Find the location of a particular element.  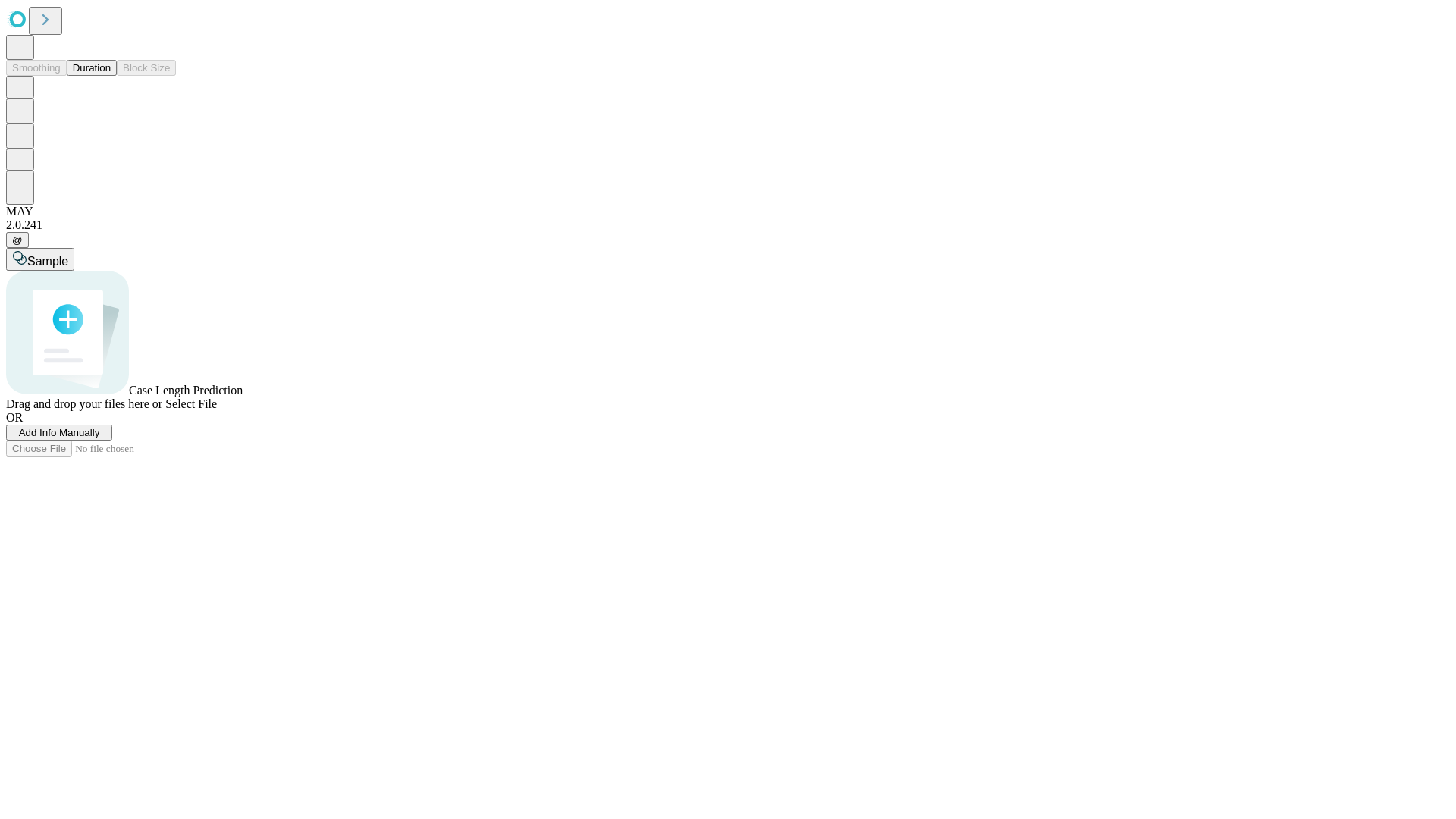

div: MAY is located at coordinates (728, 211).